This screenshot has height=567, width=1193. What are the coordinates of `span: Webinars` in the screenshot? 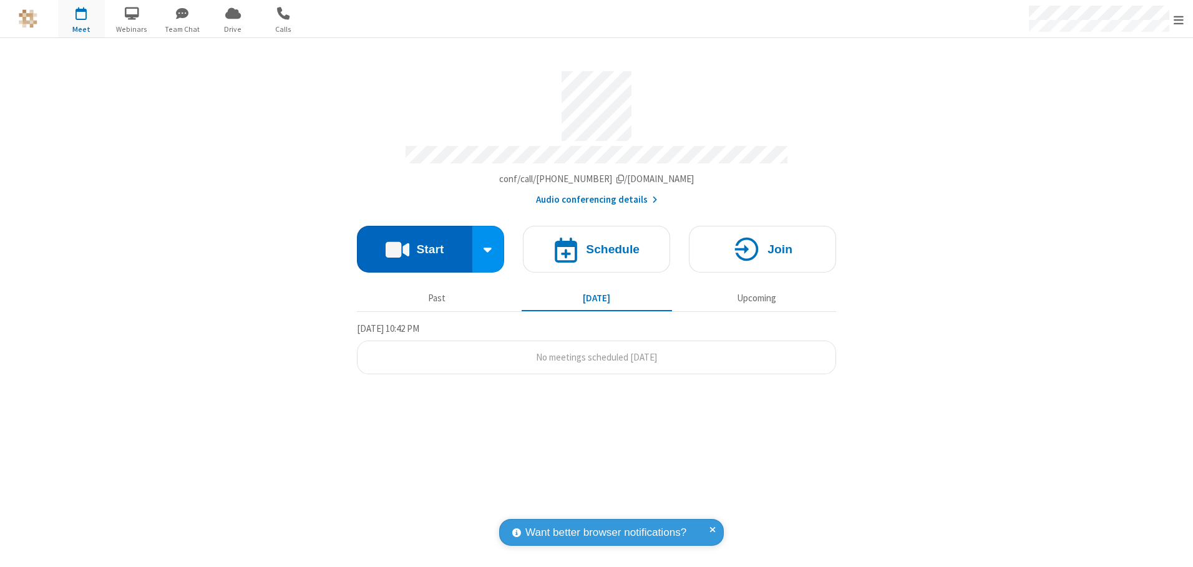 It's located at (132, 29).